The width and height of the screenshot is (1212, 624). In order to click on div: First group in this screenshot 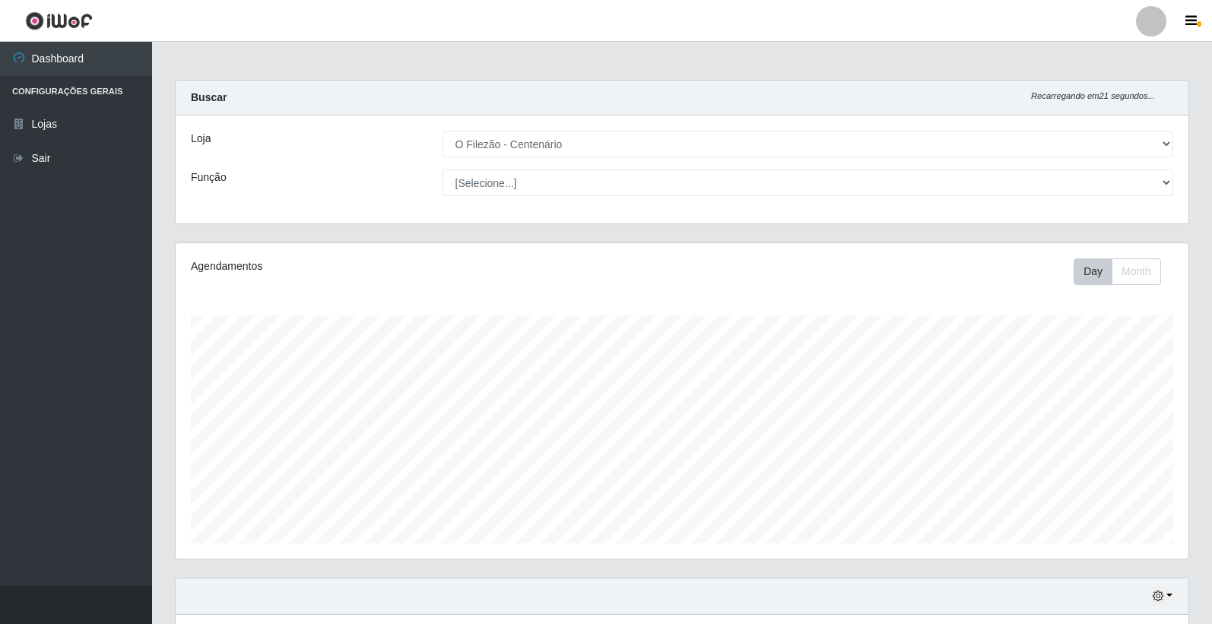, I will do `click(1117, 271)`.